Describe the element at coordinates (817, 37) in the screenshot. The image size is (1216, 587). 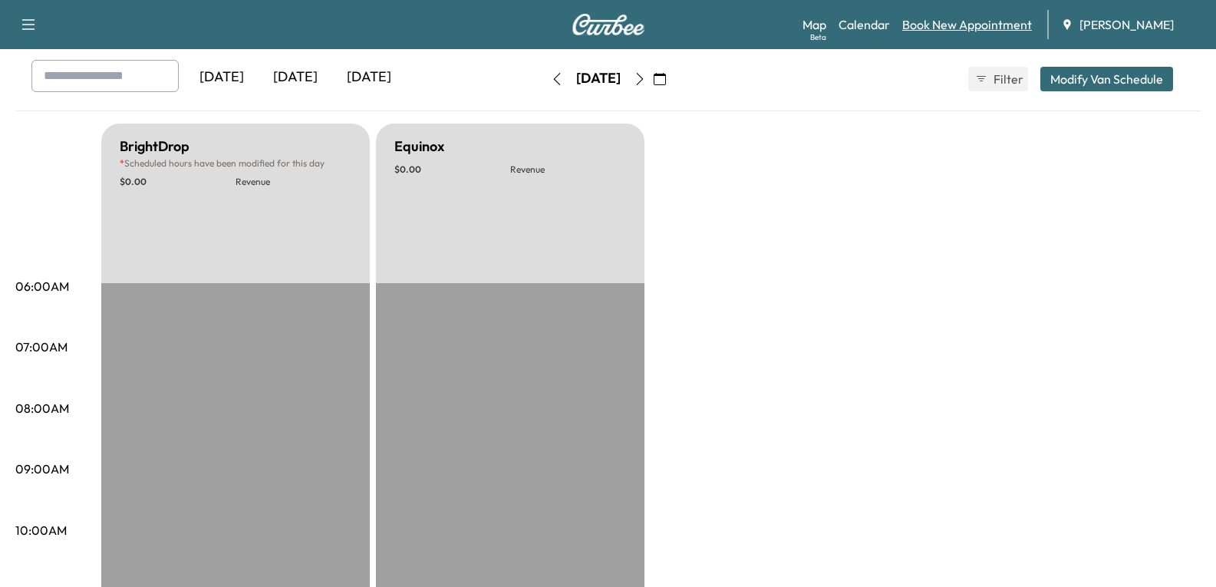
I see `div: Beta` at that location.